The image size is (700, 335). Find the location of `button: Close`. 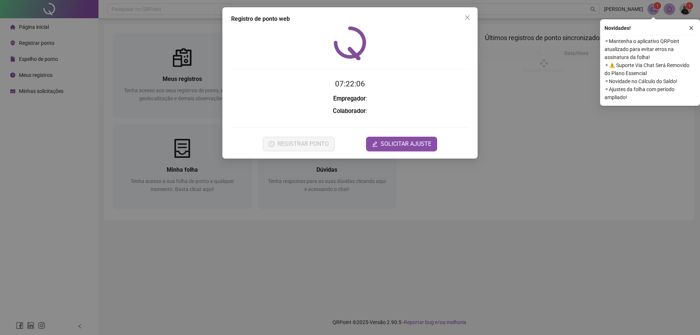

button: Close is located at coordinates (468, 18).